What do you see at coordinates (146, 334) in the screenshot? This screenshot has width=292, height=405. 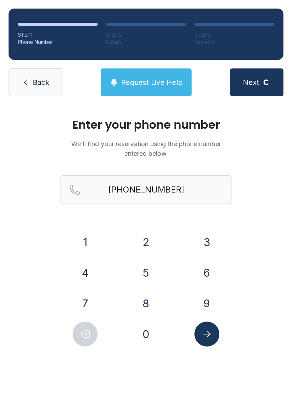 I see `button: 0` at bounding box center [146, 334].